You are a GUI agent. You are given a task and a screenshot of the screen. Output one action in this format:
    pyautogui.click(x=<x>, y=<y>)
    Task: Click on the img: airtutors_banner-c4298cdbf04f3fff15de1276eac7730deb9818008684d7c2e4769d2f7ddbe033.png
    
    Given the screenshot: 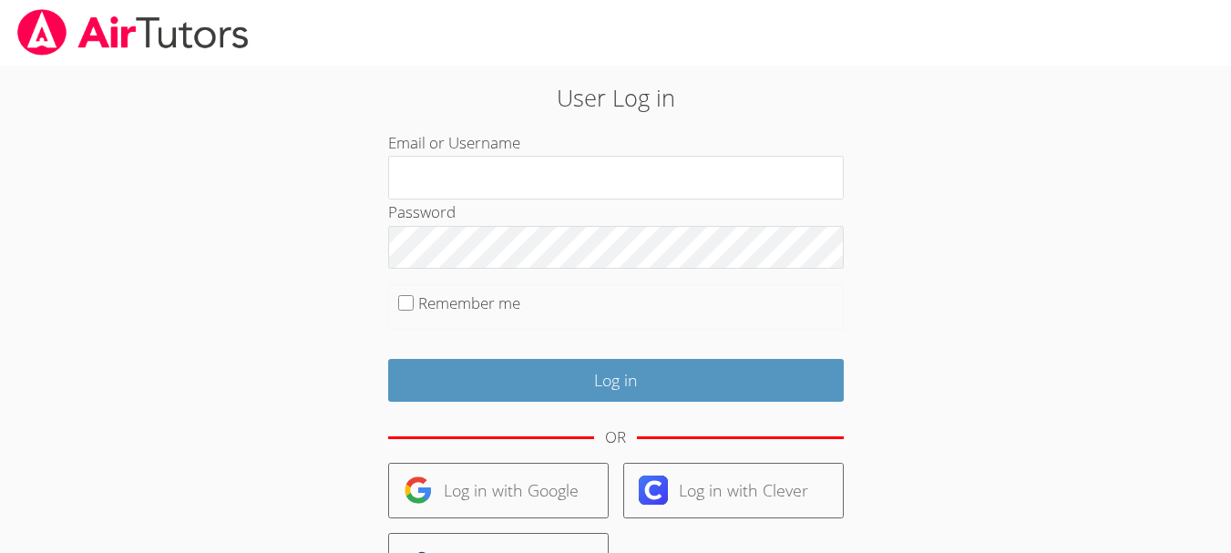 What is the action you would take?
    pyautogui.click(x=133, y=32)
    